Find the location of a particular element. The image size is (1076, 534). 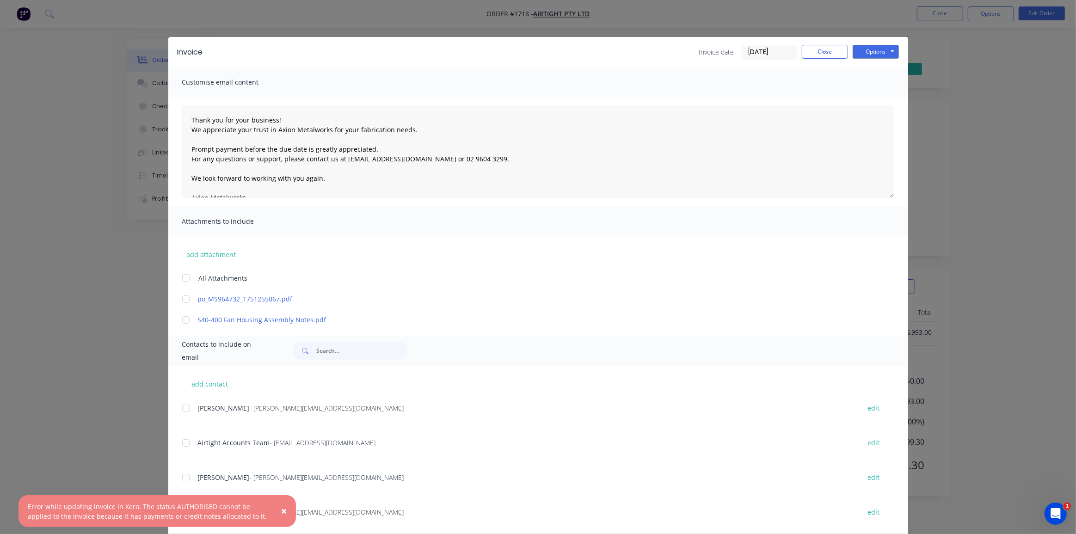

span: Attachments to include is located at coordinates (233, 221).